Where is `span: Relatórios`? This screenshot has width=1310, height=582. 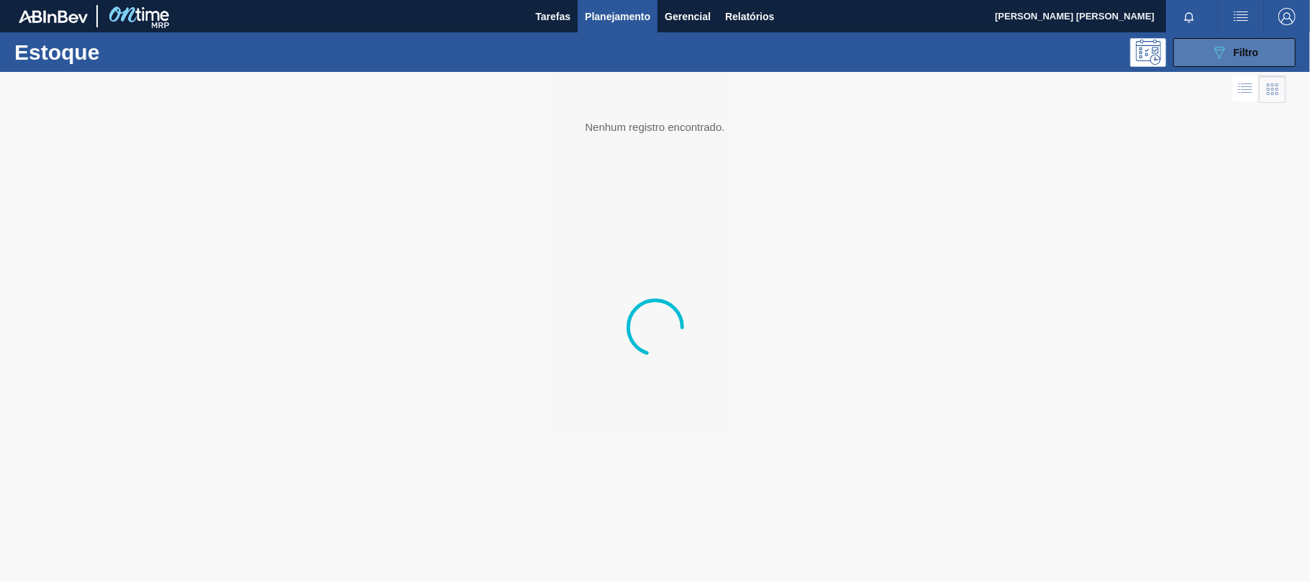
span: Relatórios is located at coordinates (750, 17).